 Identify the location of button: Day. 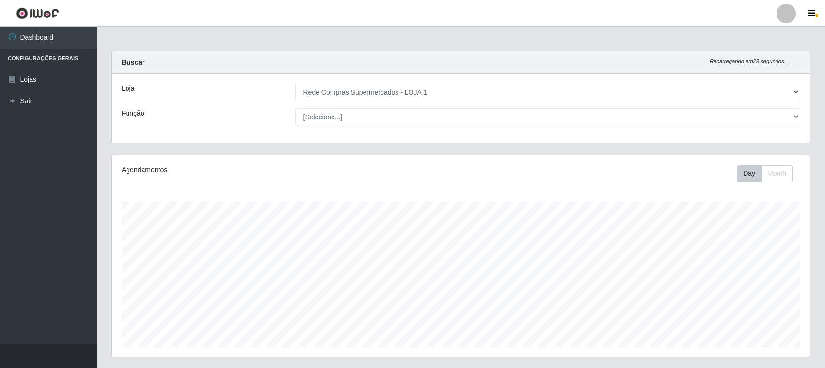
(749, 173).